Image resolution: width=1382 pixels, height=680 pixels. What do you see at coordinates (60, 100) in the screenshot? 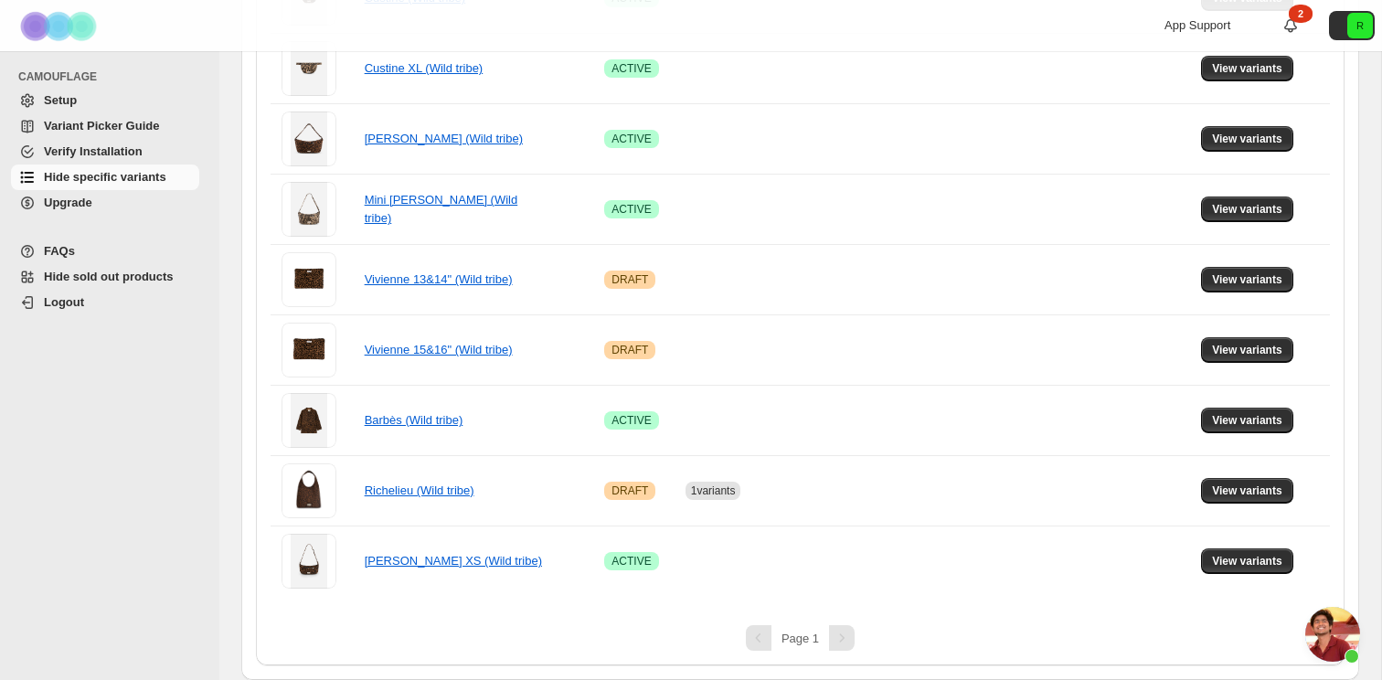
I see `span: Setup` at bounding box center [60, 100].